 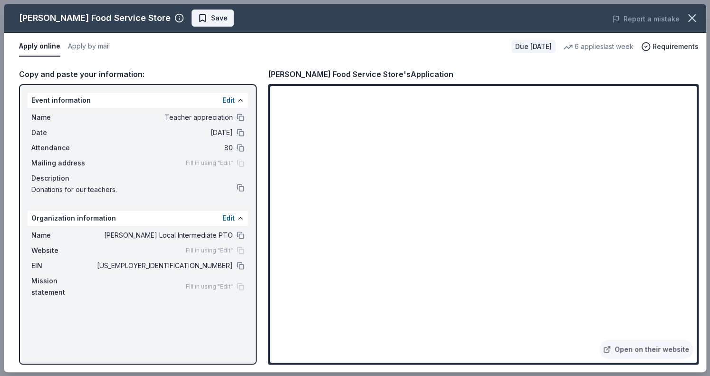 What do you see at coordinates (63, 287) in the screenshot?
I see `span: Mission statement` at bounding box center [63, 287].